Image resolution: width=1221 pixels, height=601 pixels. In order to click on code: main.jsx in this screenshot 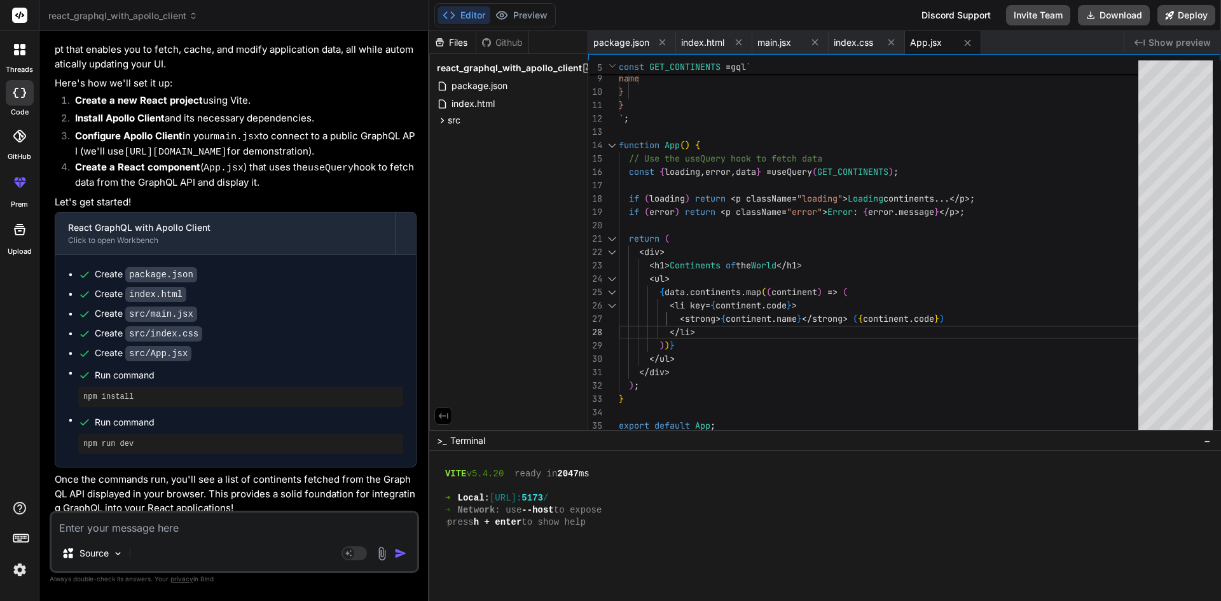, I will do `click(237, 137)`.